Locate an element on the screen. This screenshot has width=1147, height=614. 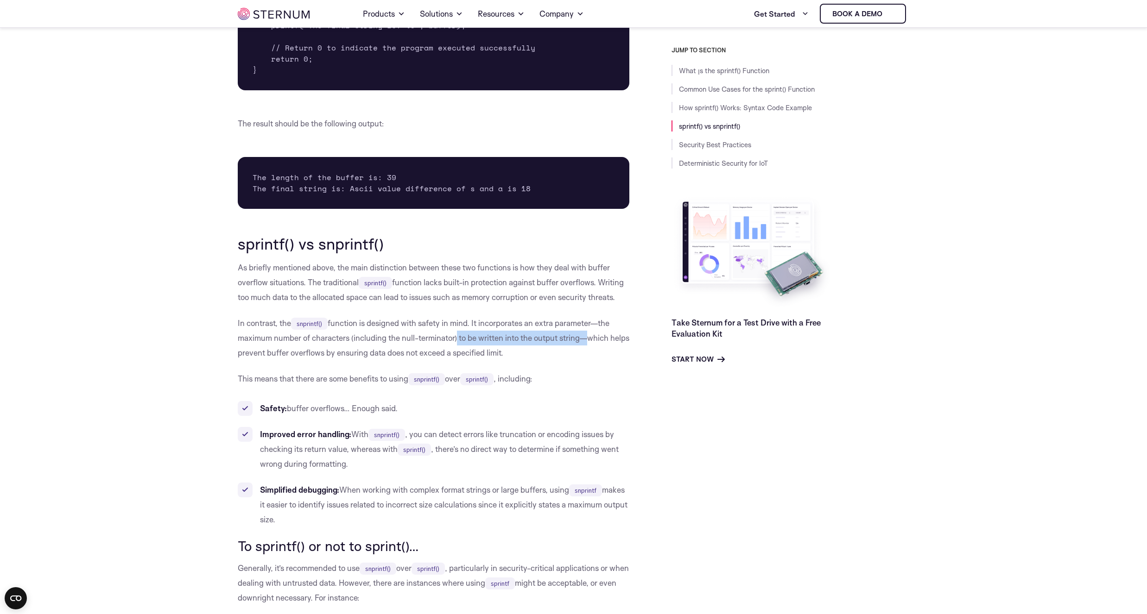
a: What ןs the sprintf() Function is located at coordinates (724, 70).